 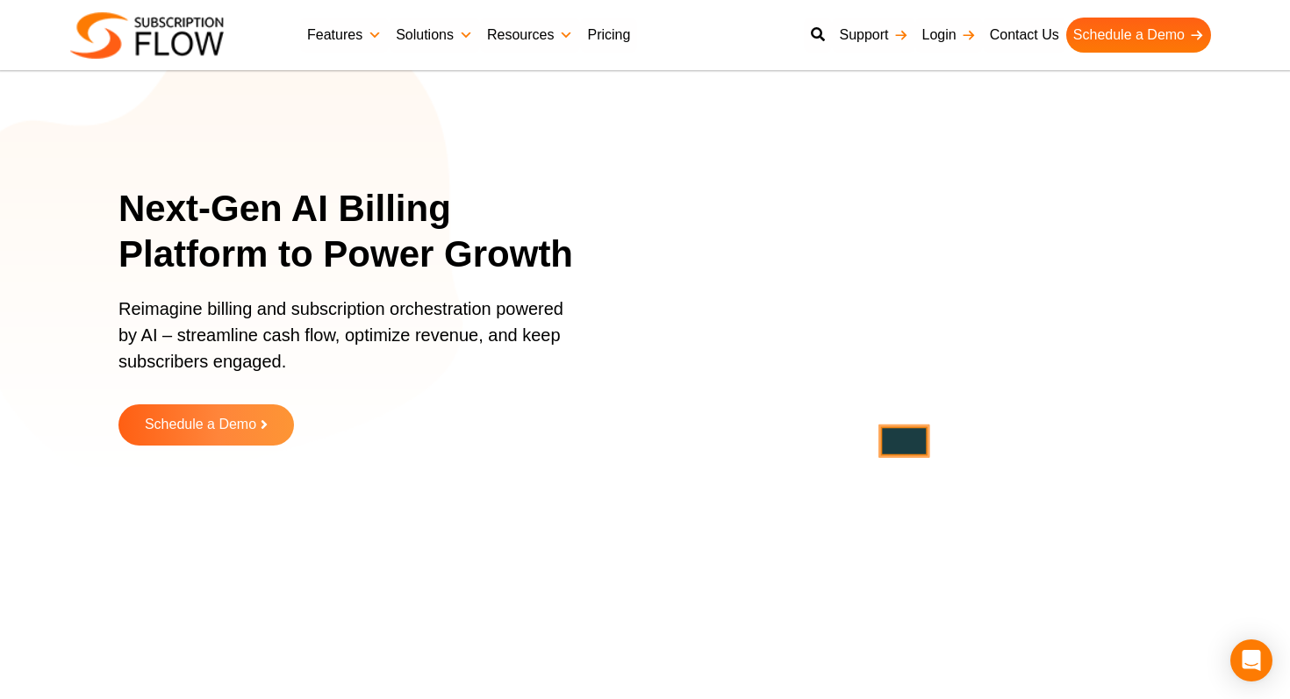 I want to click on a: Contact Us, so click(x=1024, y=35).